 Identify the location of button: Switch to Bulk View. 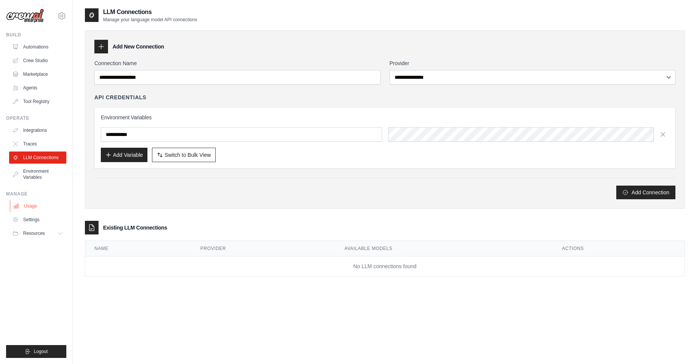
(184, 155).